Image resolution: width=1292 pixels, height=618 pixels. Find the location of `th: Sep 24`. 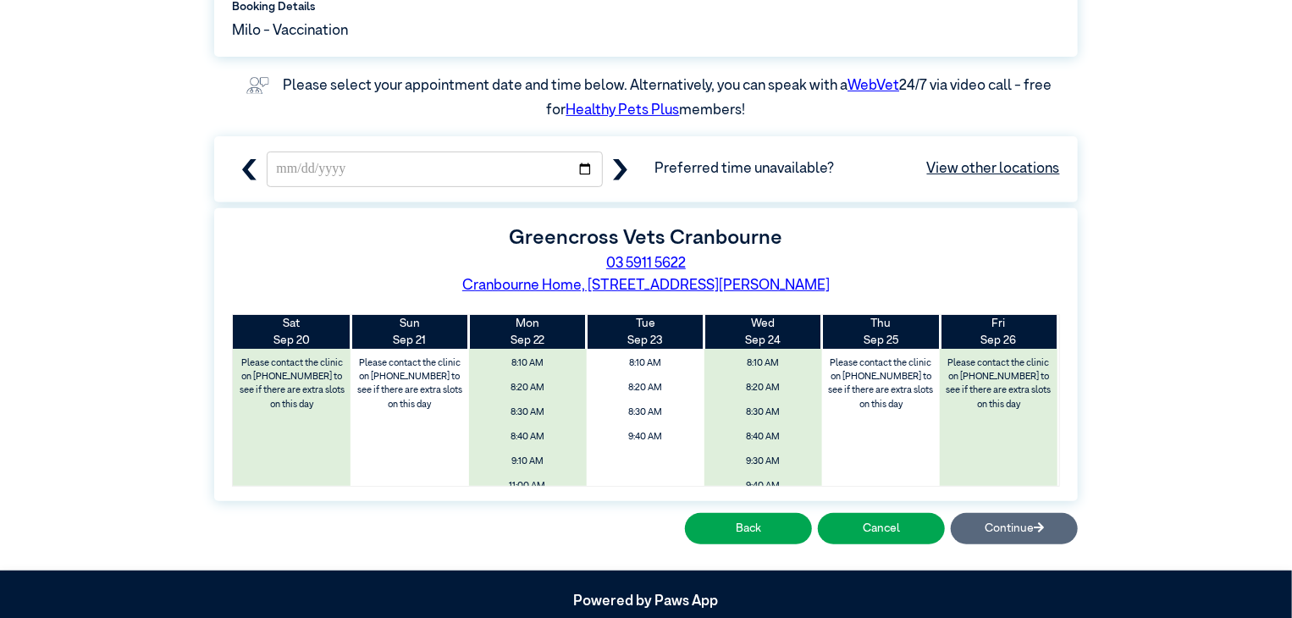

th: Sep 24 is located at coordinates (763, 332).